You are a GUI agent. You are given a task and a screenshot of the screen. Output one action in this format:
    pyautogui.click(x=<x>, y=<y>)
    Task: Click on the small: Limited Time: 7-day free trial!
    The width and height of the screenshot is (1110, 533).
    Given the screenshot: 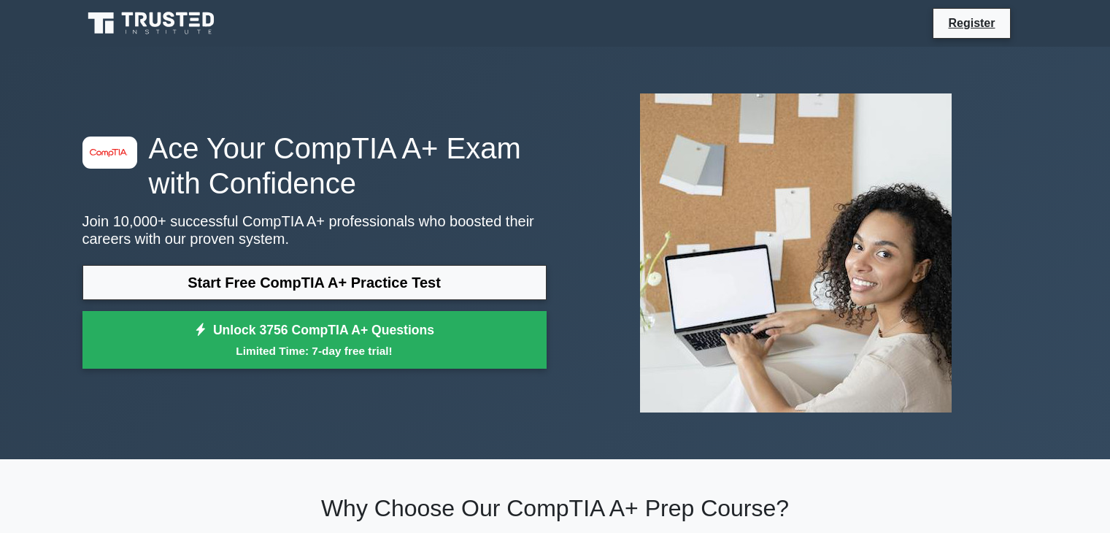 What is the action you would take?
    pyautogui.click(x=315, y=350)
    